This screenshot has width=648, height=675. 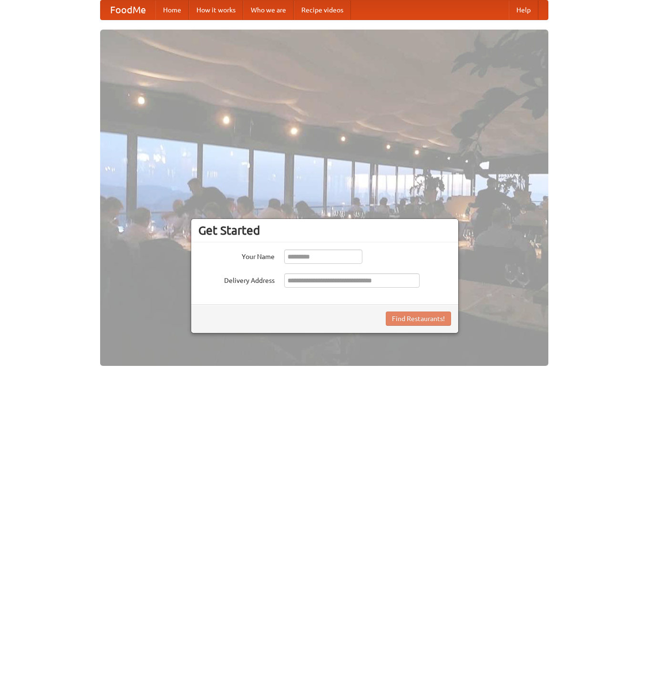 I want to click on button: Find Restaurants!, so click(x=418, y=319).